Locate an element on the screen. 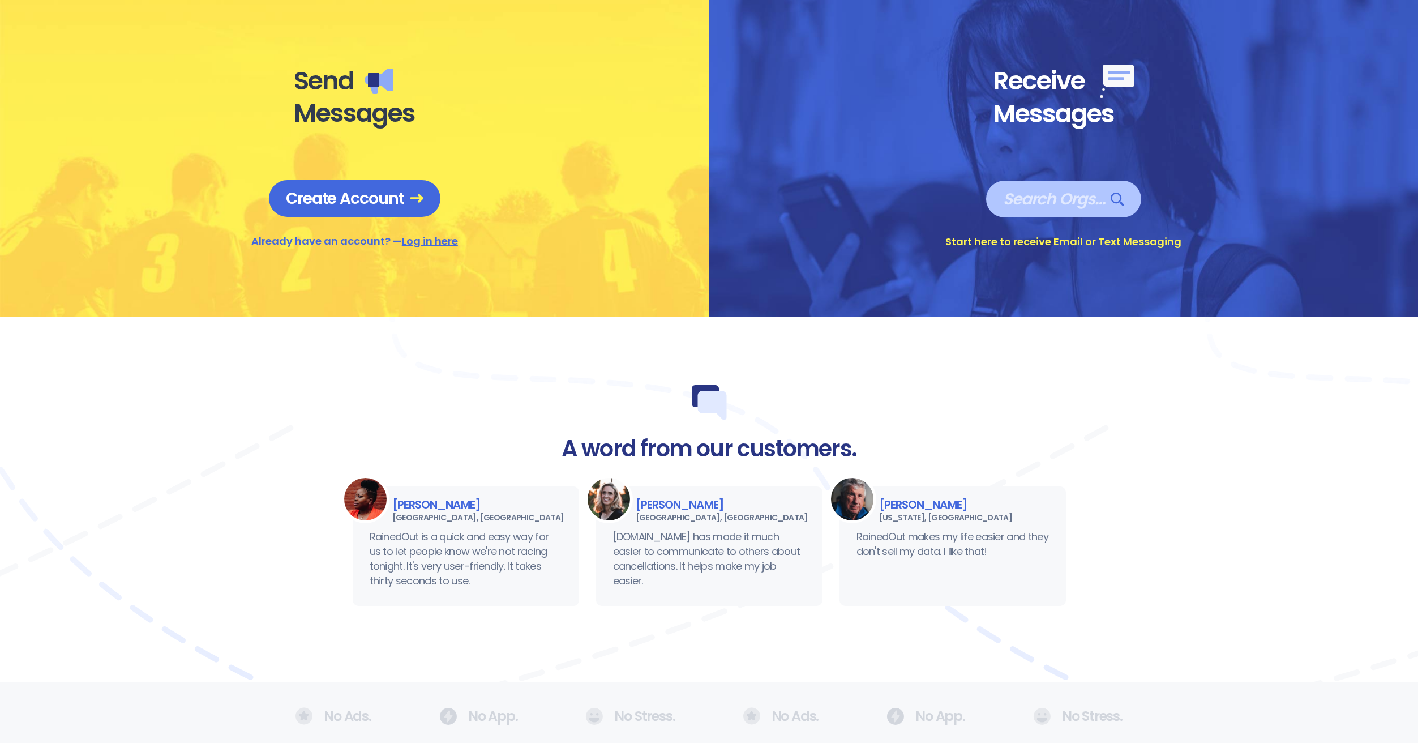 This screenshot has height=743, width=1418. div: Receive is located at coordinates (1064, 81).